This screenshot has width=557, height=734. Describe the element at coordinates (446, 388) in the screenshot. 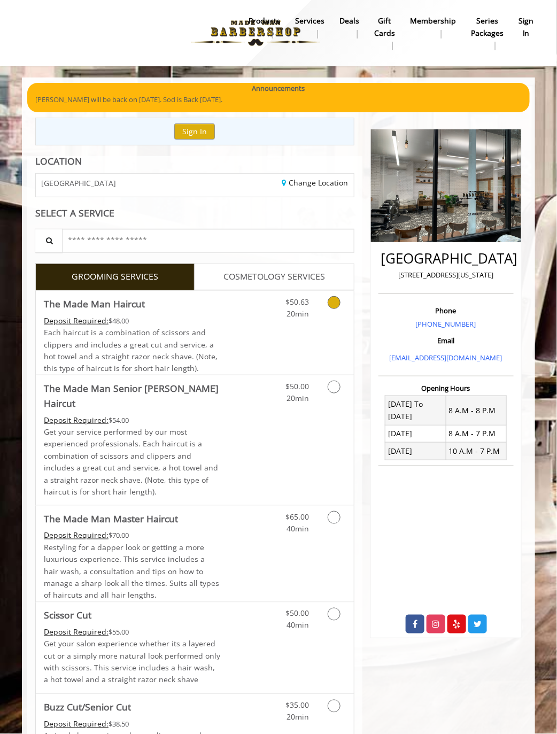

I see `h3: Opening Hours` at that location.